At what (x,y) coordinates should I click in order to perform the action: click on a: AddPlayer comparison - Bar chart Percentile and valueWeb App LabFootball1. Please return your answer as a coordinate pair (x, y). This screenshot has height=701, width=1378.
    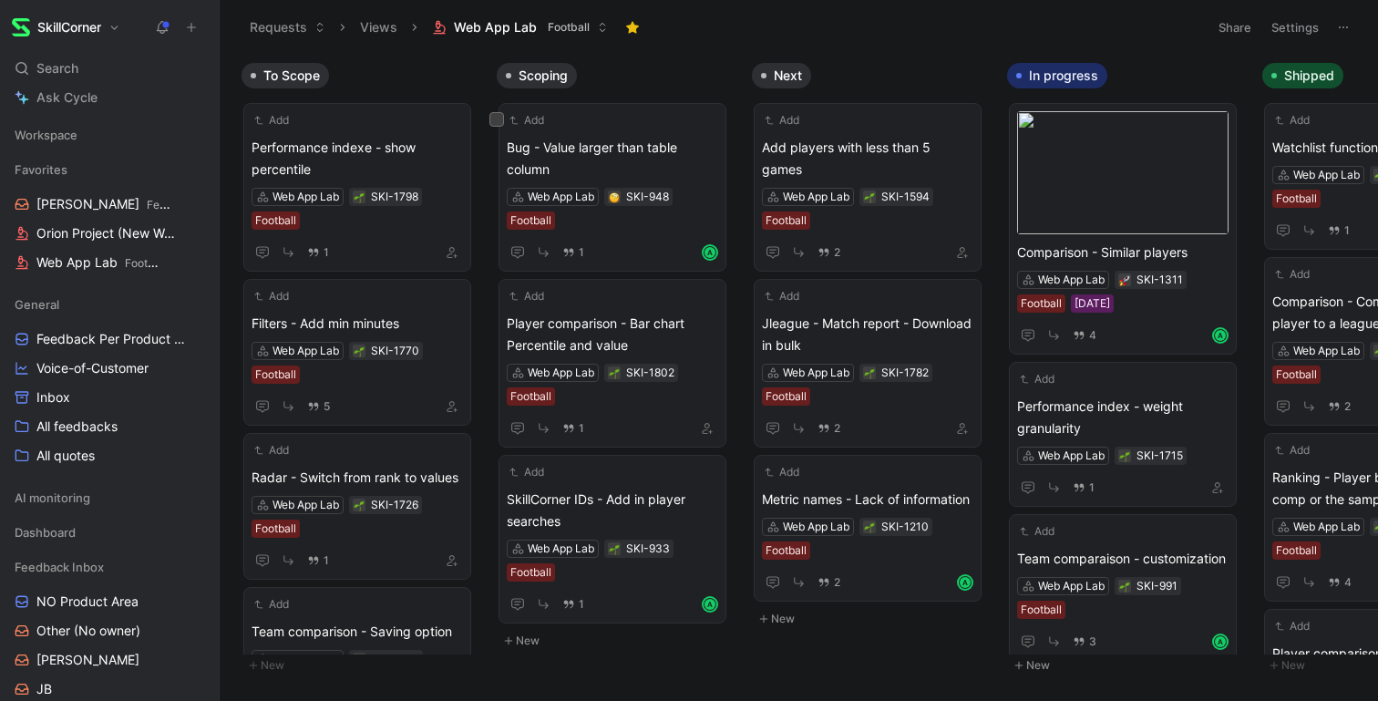
    Looking at the image, I should click on (613, 363).